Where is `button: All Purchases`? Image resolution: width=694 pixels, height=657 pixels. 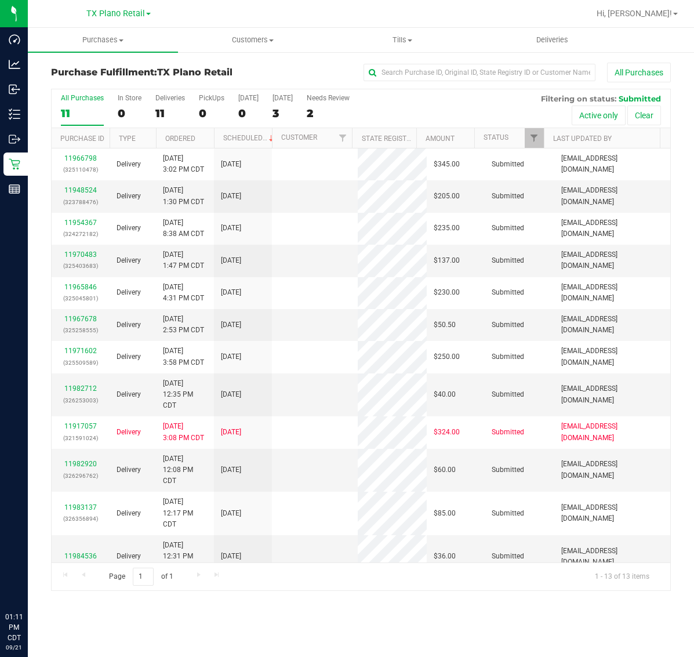 button: All Purchases is located at coordinates (639, 72).